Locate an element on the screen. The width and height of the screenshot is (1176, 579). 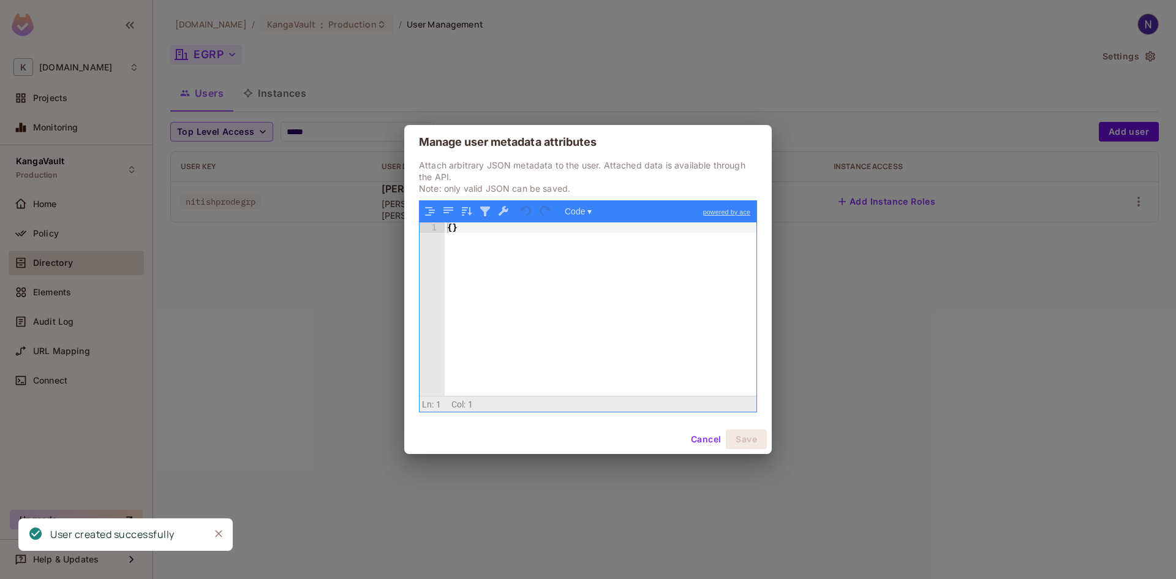
span: Col: is located at coordinates (459, 404).